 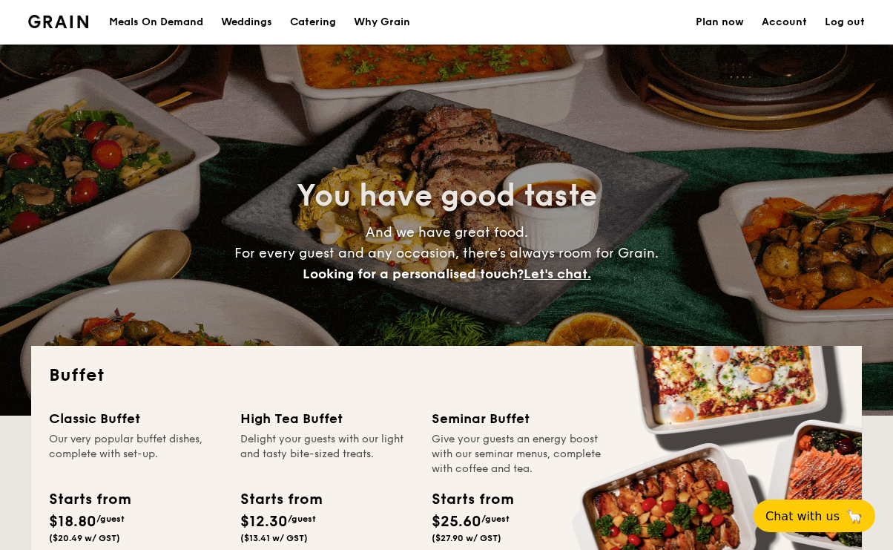 I want to click on span: ($27.90 w/ GST), so click(x=467, y=538).